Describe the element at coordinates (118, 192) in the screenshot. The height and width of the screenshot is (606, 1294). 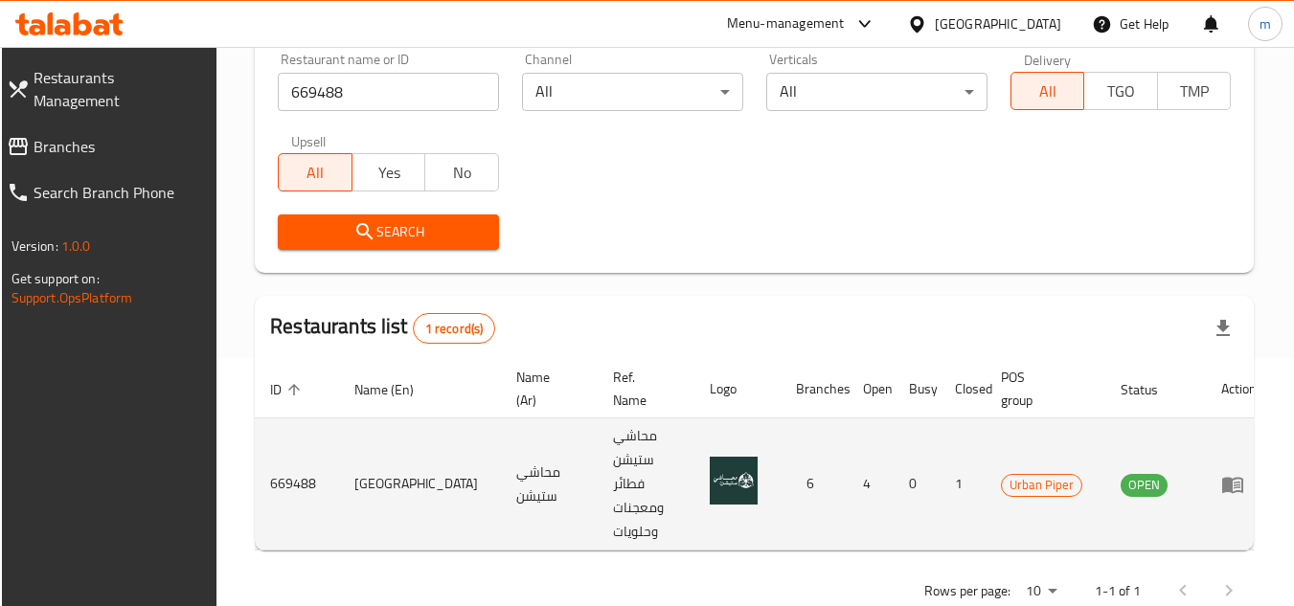
I see `span: Search Branch Phone` at that location.